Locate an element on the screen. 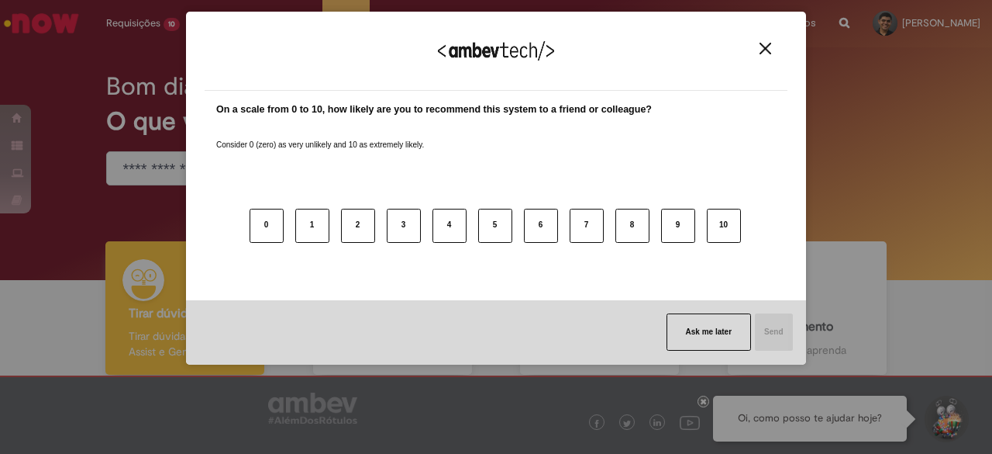 This screenshot has height=454, width=992. button: 5 is located at coordinates (495, 226).